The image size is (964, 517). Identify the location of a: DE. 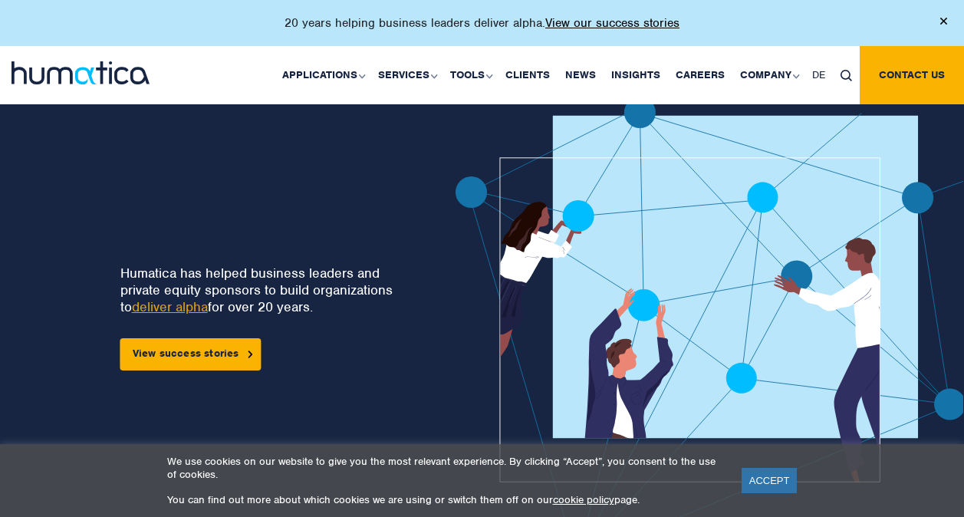
(819, 75).